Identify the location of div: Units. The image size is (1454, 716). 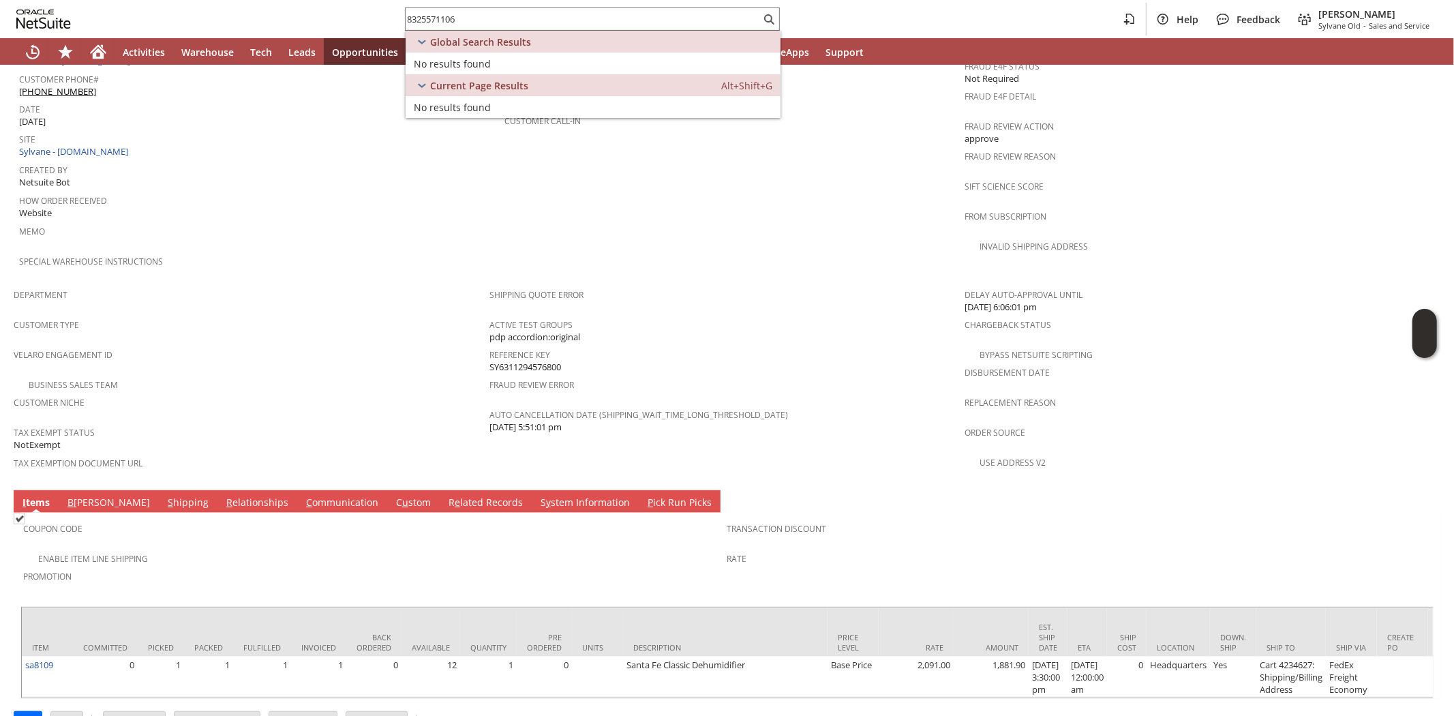
(597, 647).